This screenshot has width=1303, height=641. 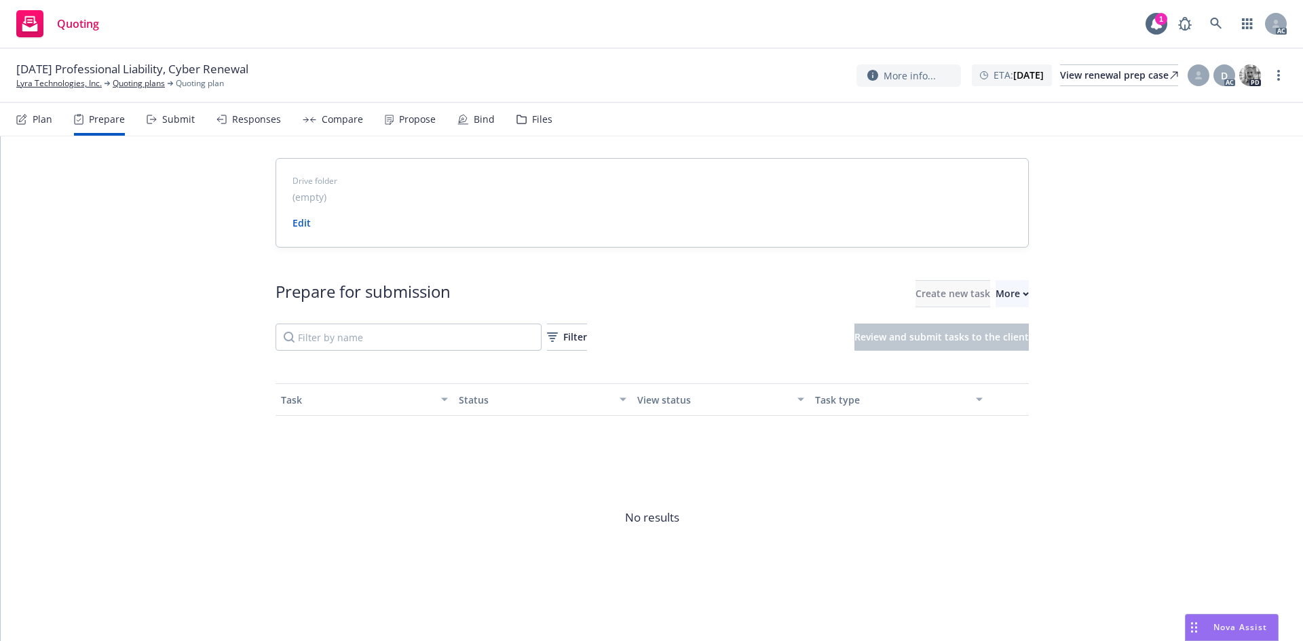 What do you see at coordinates (342, 119) in the screenshot?
I see `div: Compare` at bounding box center [342, 119].